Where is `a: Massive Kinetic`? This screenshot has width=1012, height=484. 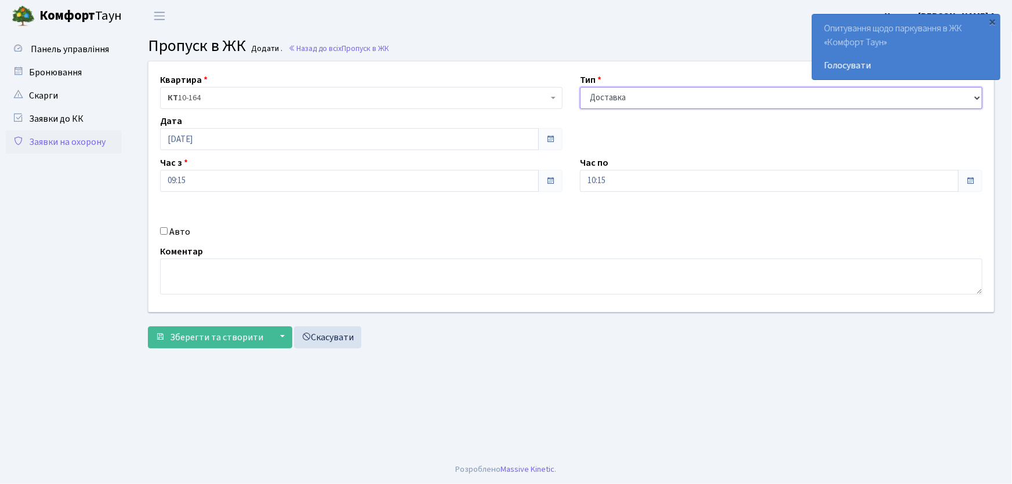 a: Massive Kinetic is located at coordinates (528, 469).